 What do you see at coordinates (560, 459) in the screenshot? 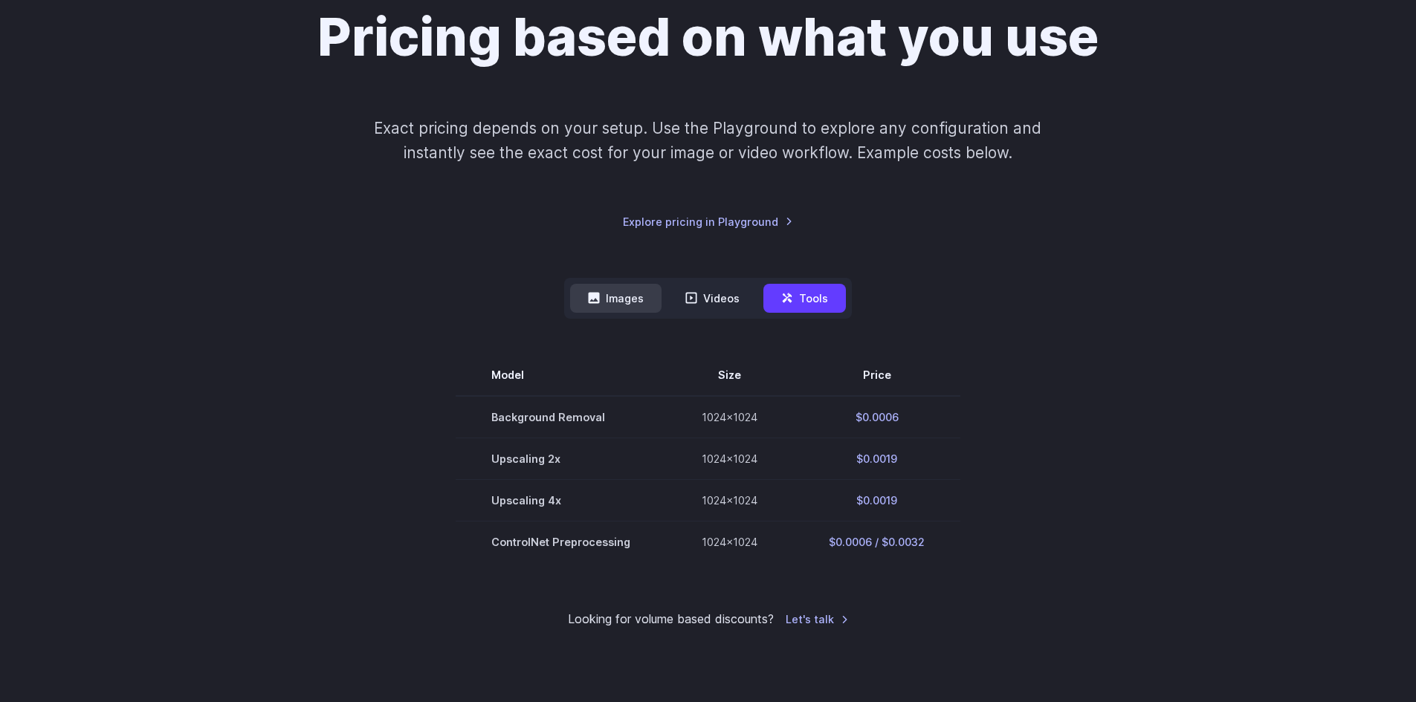
I see `td: Upscaling 2x` at bounding box center [560, 459].